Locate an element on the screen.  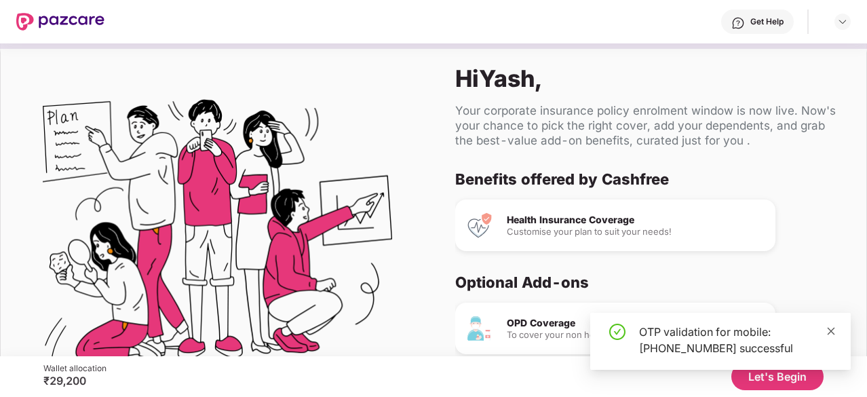
img: New Pazcare Logo is located at coordinates (60, 22).